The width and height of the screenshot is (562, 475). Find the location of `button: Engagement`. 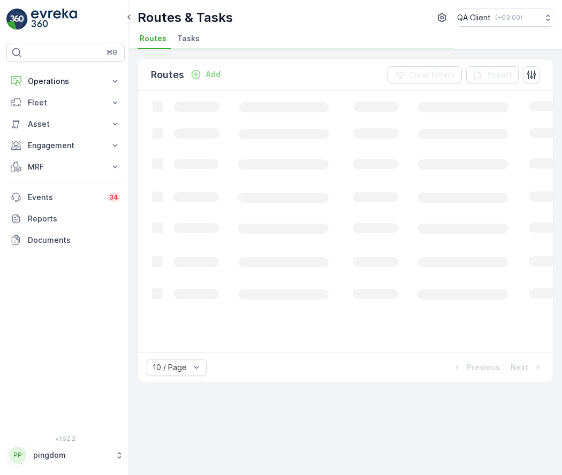

button: Engagement is located at coordinates (65, 146).